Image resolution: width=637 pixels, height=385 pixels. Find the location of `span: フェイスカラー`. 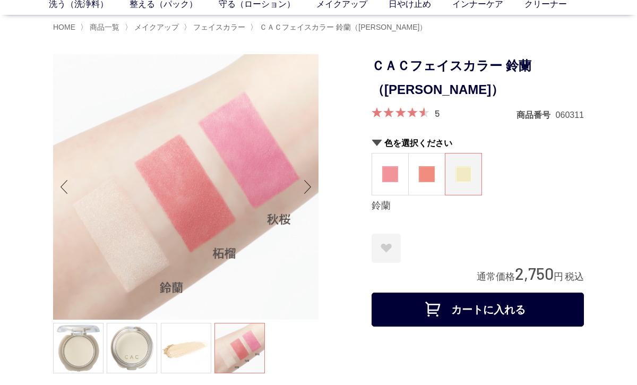

span: フェイスカラー is located at coordinates (219, 27).